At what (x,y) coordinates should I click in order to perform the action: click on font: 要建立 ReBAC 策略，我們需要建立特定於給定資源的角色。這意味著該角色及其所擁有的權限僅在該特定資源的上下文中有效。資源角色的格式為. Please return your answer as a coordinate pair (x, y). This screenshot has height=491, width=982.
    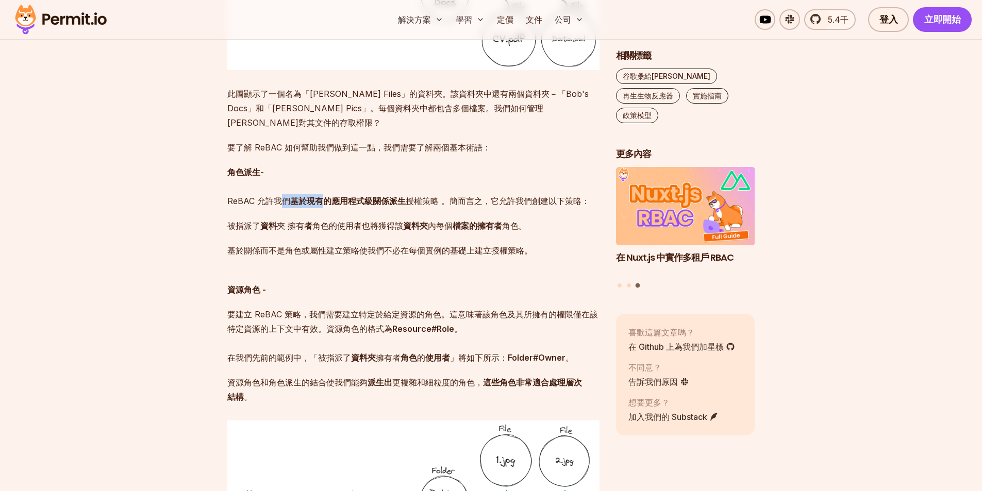
    Looking at the image, I should click on (412, 322).